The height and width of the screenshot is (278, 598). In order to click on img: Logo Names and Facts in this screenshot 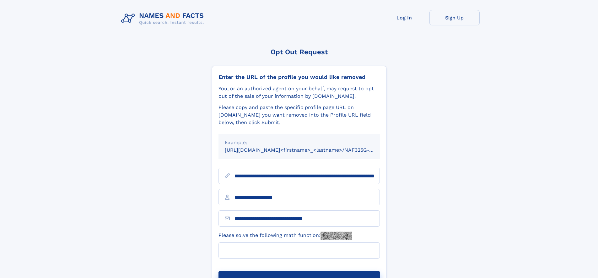, I will do `click(164, 19)`.